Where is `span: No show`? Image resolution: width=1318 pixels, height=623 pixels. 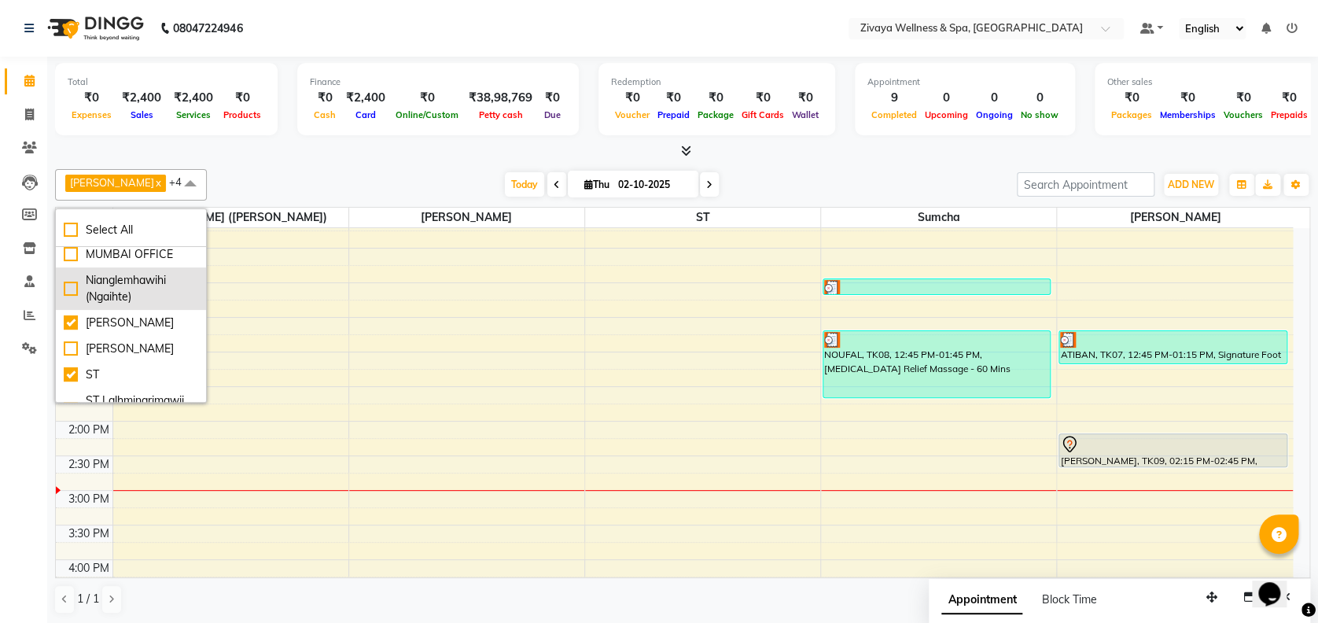 span: No show is located at coordinates (1039, 115).